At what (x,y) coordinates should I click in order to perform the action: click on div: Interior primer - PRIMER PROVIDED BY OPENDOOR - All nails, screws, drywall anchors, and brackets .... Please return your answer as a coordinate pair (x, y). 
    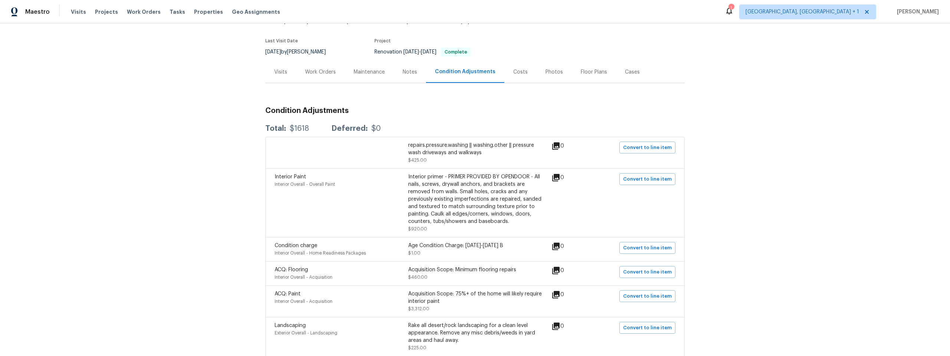
    Looking at the image, I should click on (475, 199).